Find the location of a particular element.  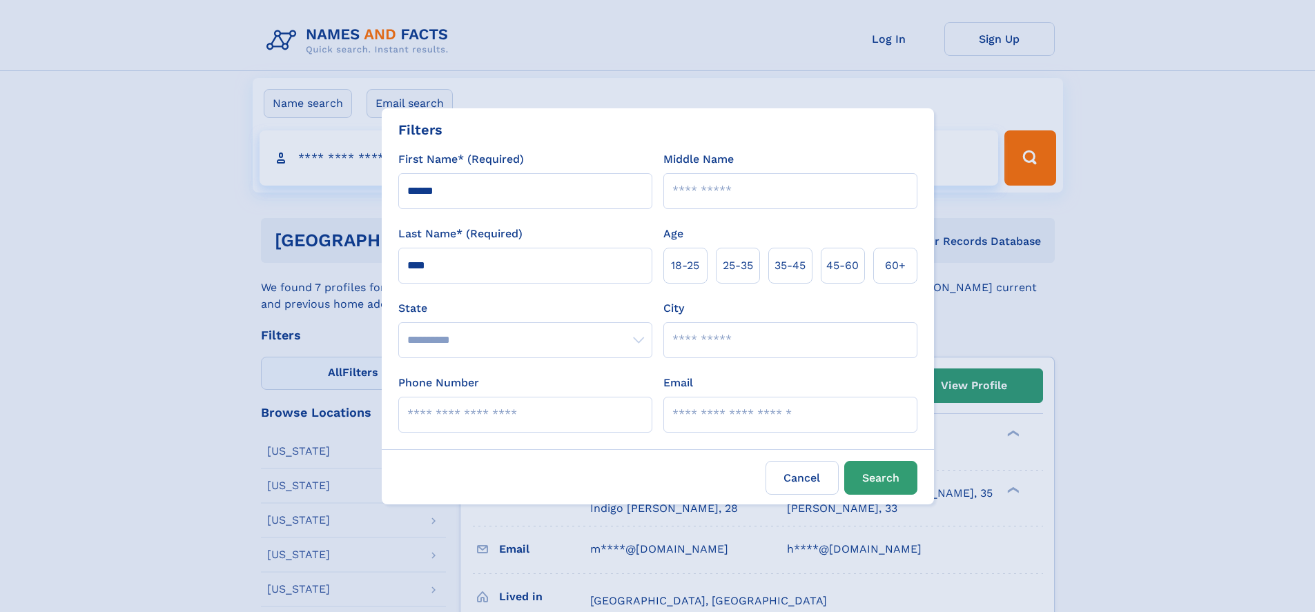

label: Cancel is located at coordinates (802, 478).